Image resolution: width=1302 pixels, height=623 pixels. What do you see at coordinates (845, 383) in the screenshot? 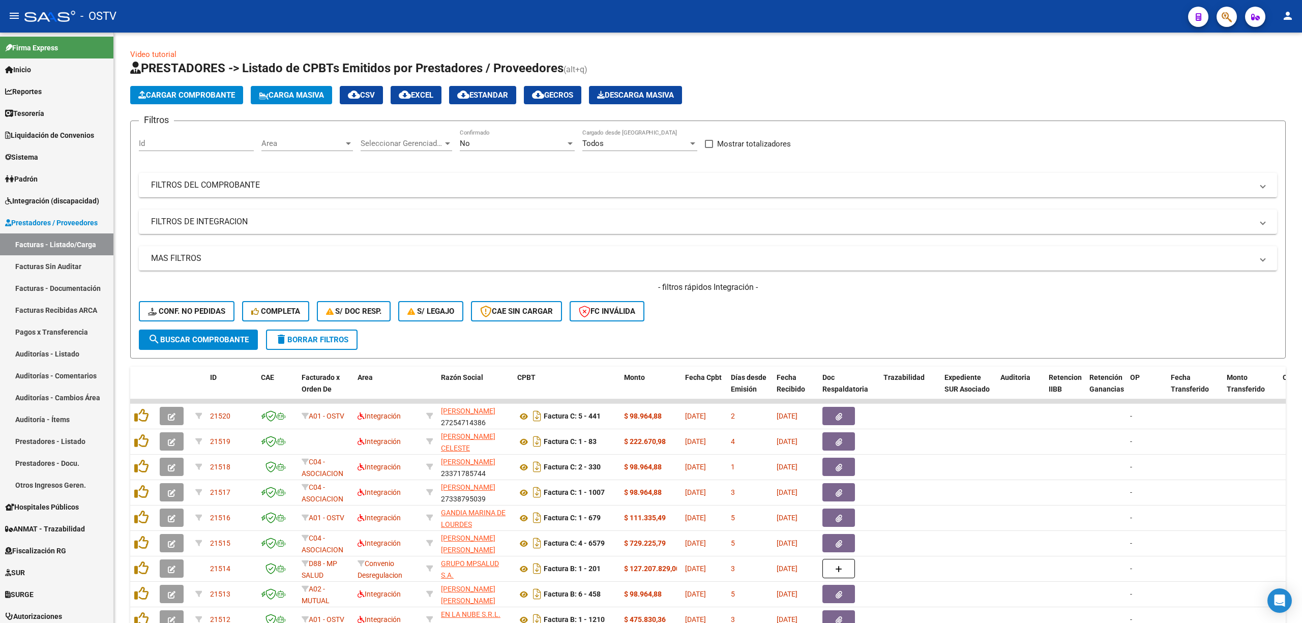
I see `span: Doc Respaldatoria` at bounding box center [845, 383].